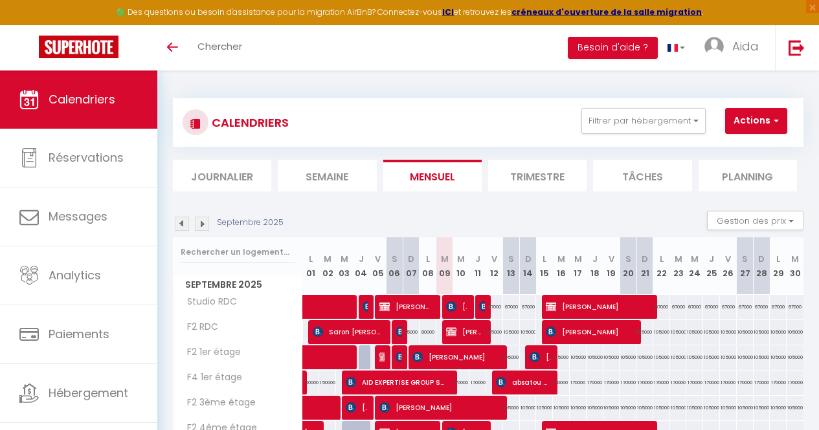 The height and width of the screenshot is (430, 819). Describe the element at coordinates (612, 266) in the screenshot. I see `th: 19` at that location.